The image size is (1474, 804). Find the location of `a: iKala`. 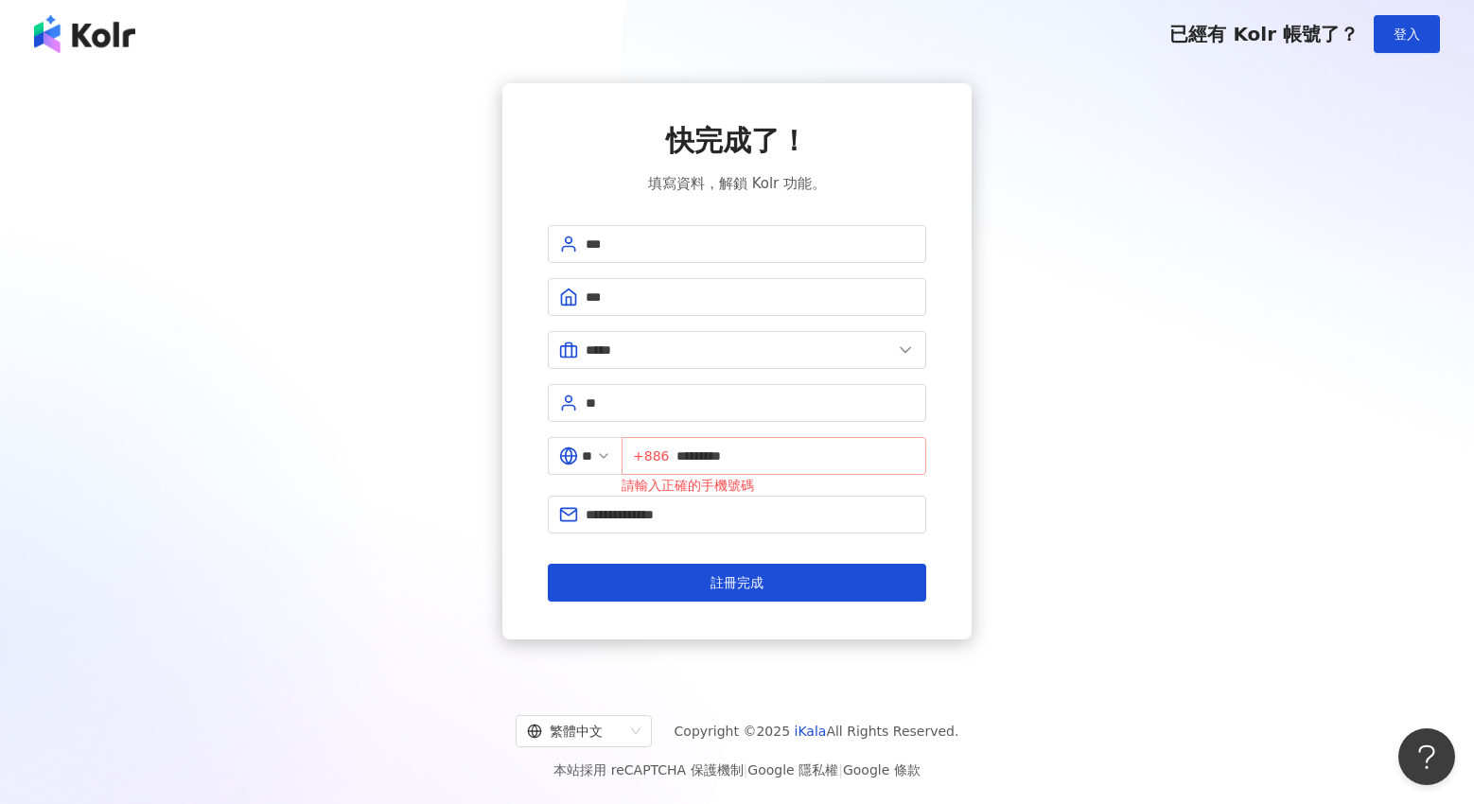

a: iKala is located at coordinates (811, 731).